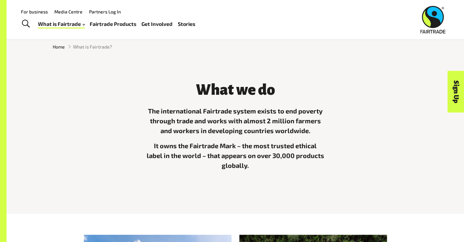  I want to click on a: Stories, so click(187, 24).